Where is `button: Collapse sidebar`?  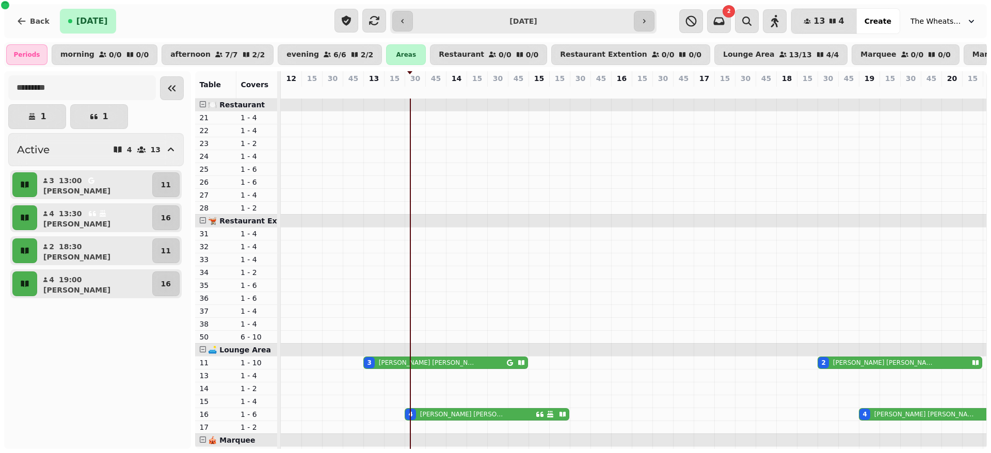 button: Collapse sidebar is located at coordinates (172, 88).